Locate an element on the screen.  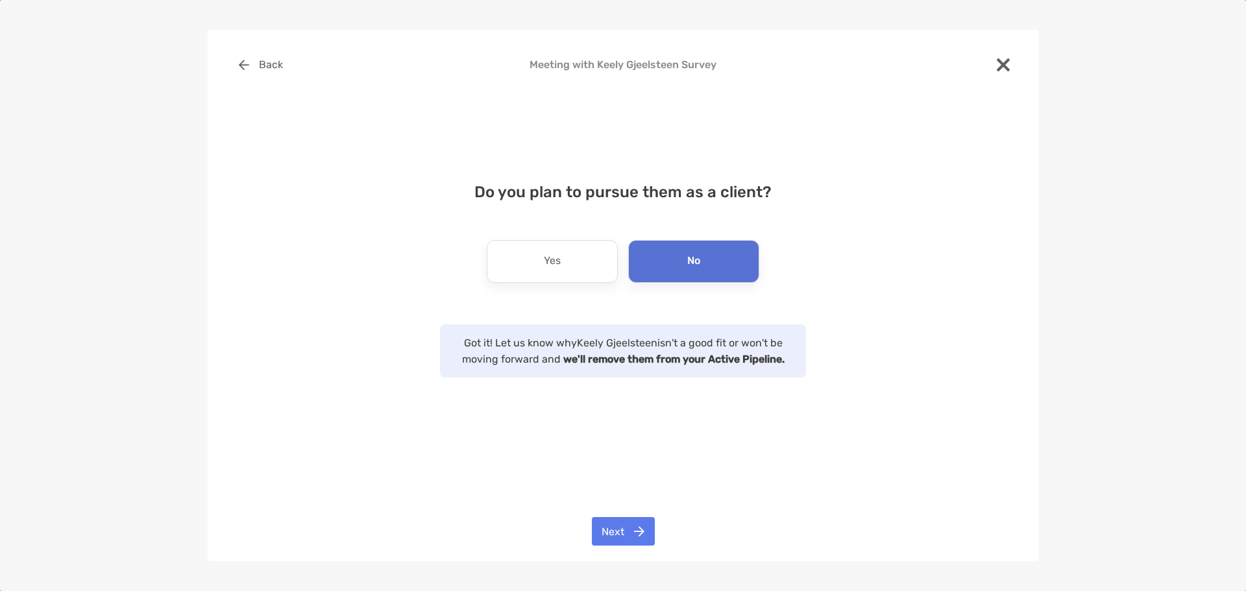
strong: we'll remove them from your Active Pipeline. is located at coordinates (674, 359).